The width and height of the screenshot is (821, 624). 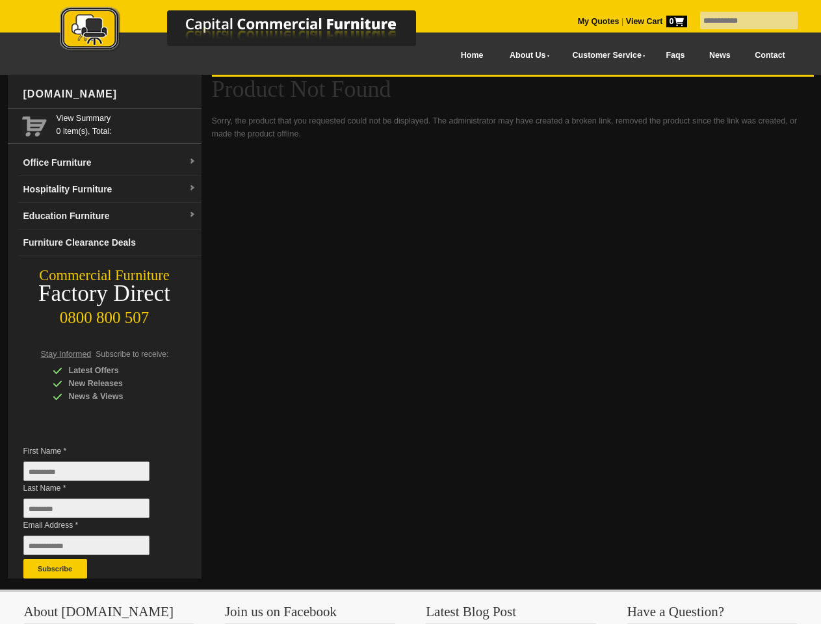 What do you see at coordinates (511, 614) in the screenshot?
I see `h3: Latest Blog Post` at bounding box center [511, 614].